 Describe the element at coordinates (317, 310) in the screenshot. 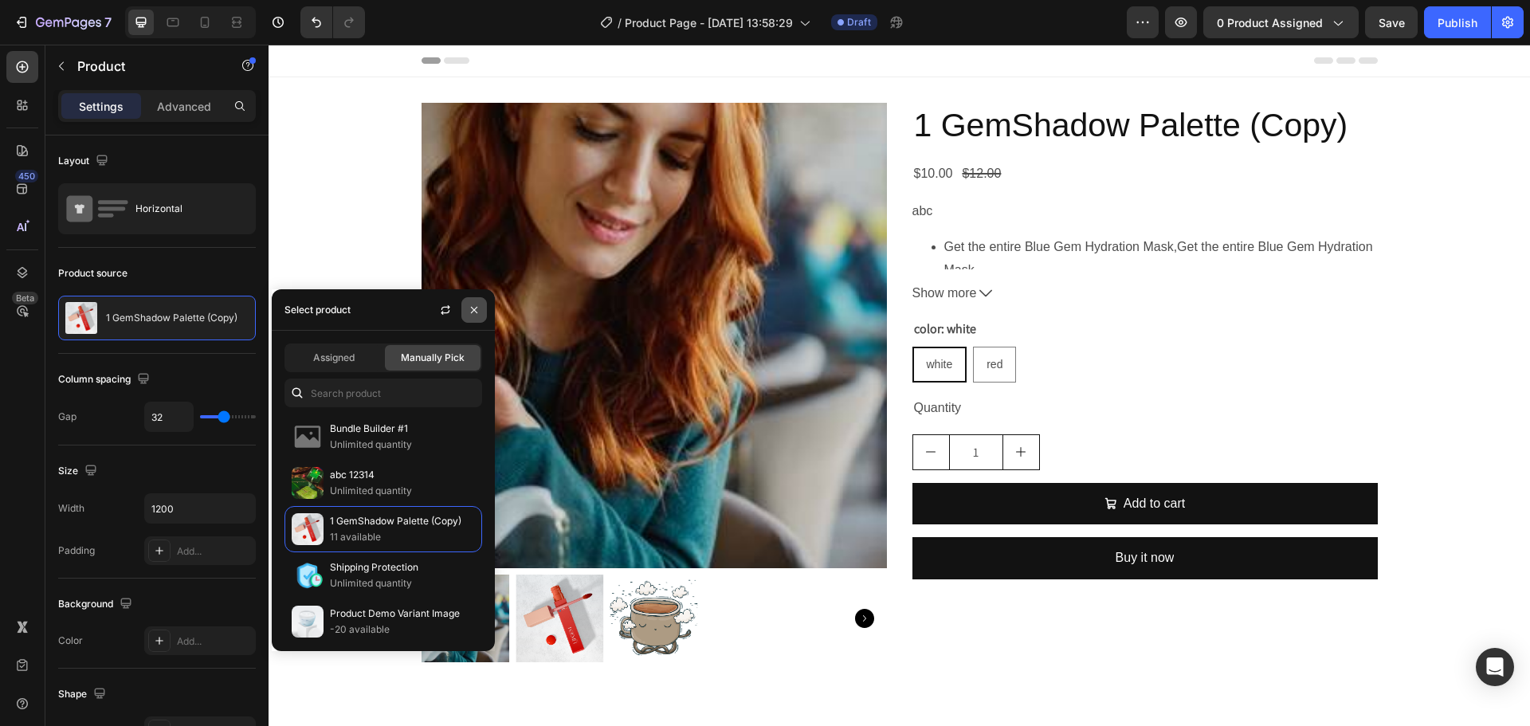

I see `div: Select product` at that location.